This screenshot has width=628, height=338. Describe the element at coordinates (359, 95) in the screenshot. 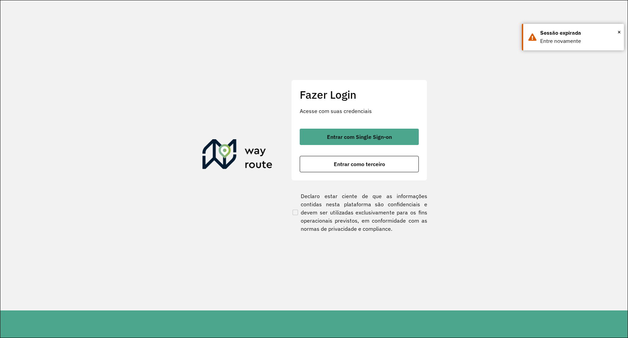

I see `h2: Fazer Login` at that location.